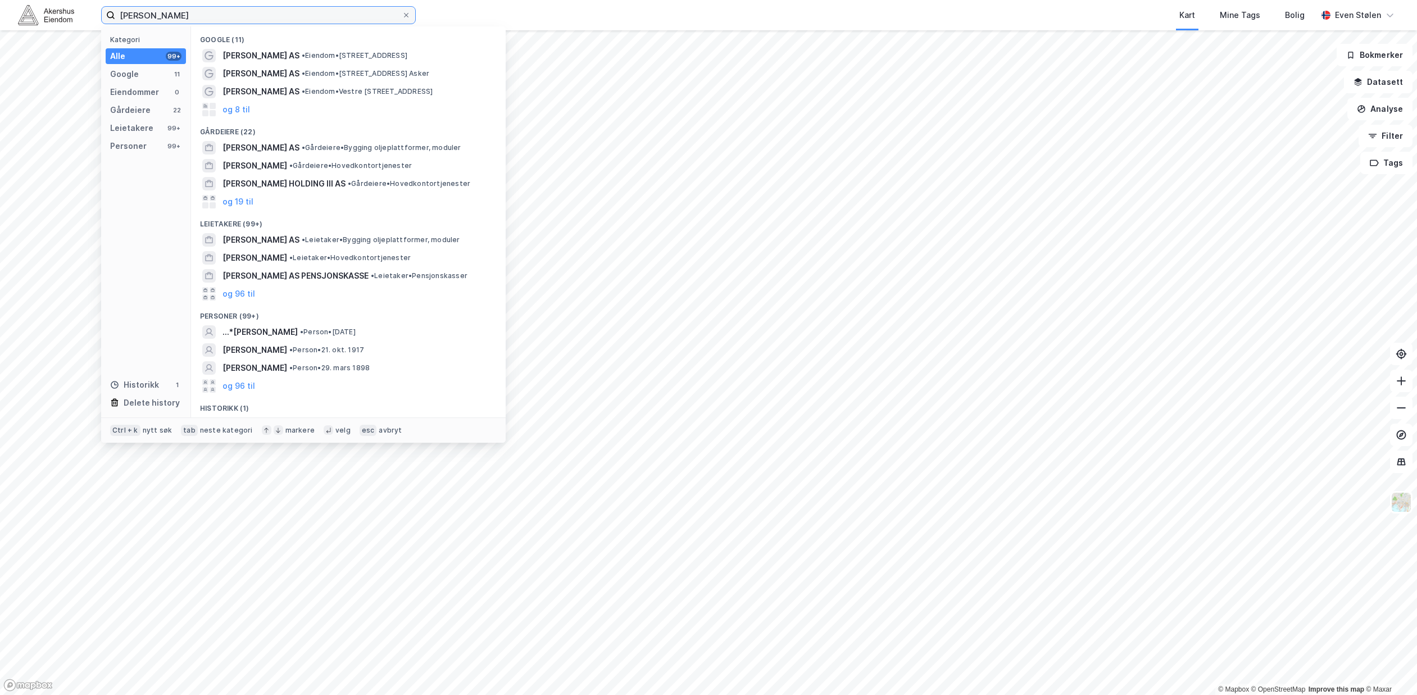 This screenshot has width=1417, height=695. What do you see at coordinates (177, 92) in the screenshot?
I see `div: 0` at bounding box center [177, 92].